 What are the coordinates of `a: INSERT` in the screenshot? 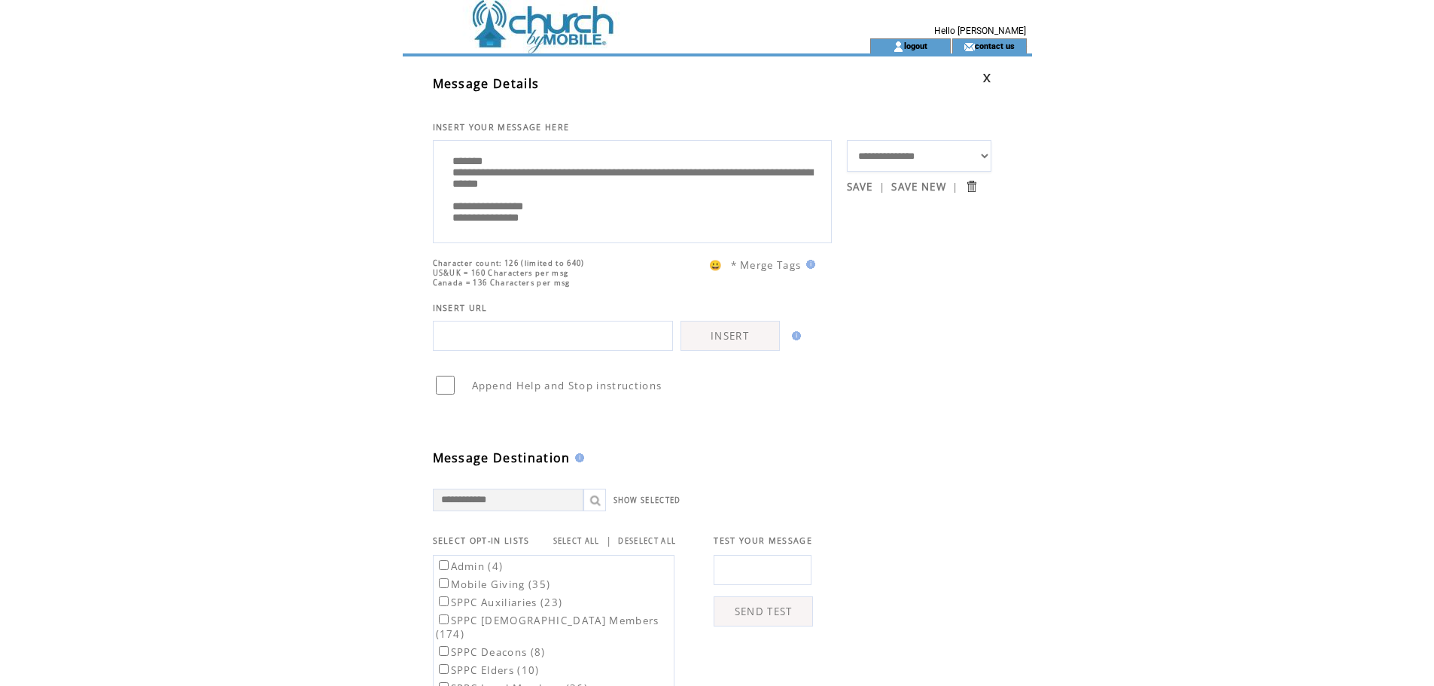 It's located at (730, 336).